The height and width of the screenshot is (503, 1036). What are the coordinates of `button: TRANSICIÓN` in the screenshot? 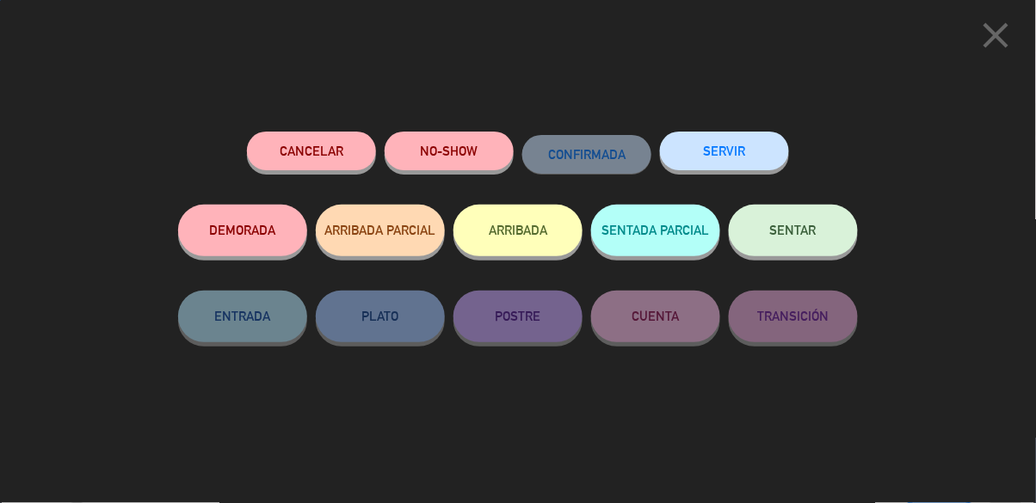 It's located at (793, 317).